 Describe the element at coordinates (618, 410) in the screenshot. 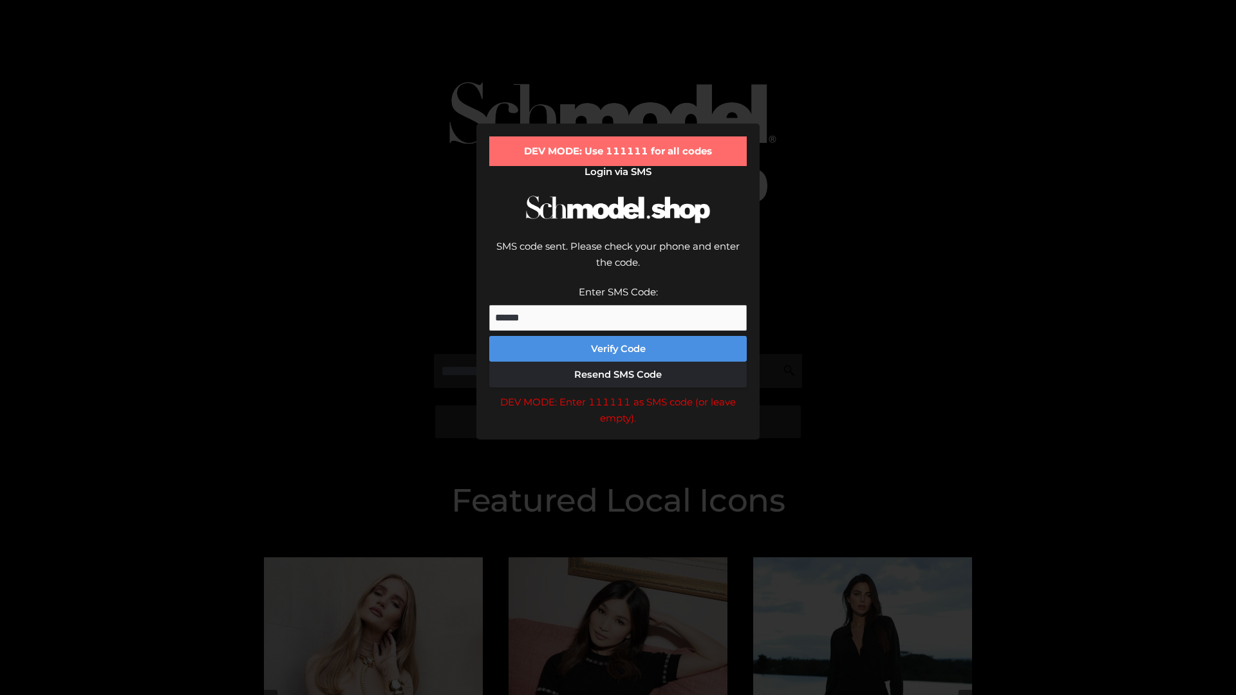

I see `div: DEV MODE: Enter 111111 as SMS code (or leave empty).` at that location.